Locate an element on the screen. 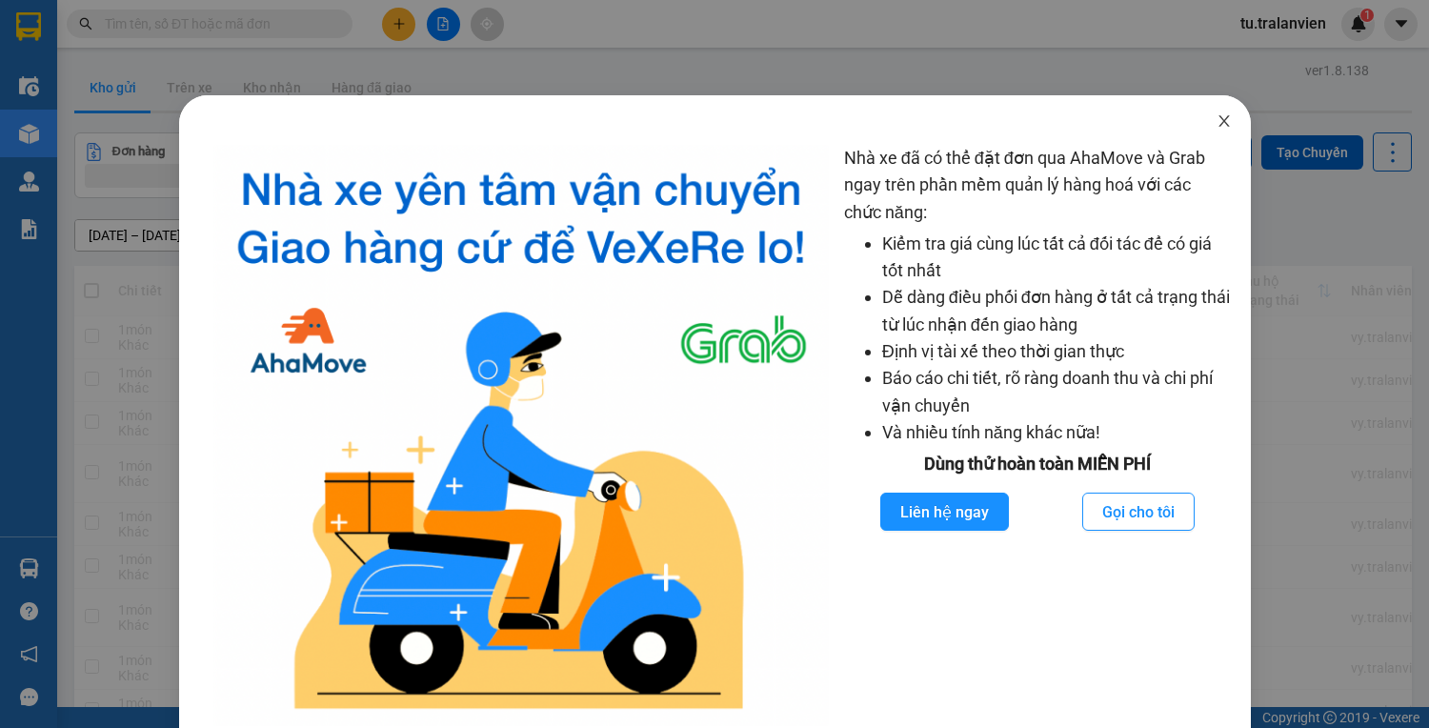 The width and height of the screenshot is (1429, 728). span: Gọi cho tôi is located at coordinates (1138, 511).